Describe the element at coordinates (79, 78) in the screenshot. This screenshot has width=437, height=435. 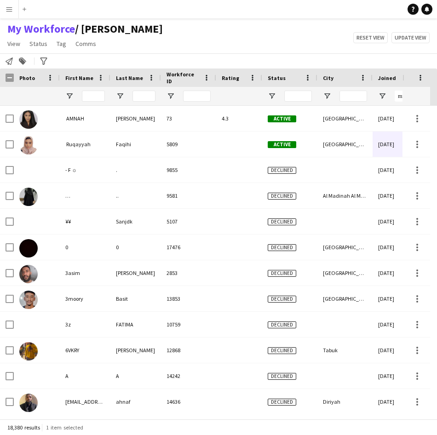
I see `span: First Name` at that location.